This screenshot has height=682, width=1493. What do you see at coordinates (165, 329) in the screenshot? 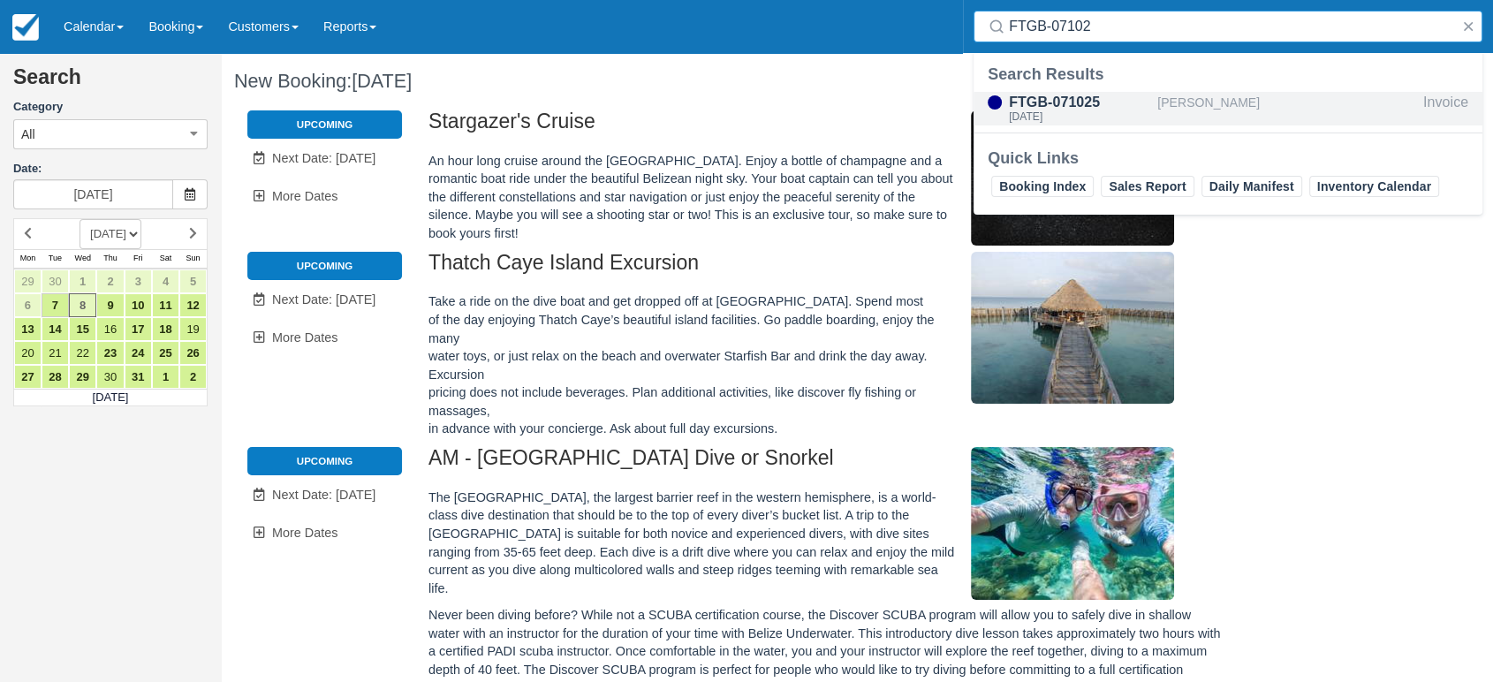
I see `a: 18` at bounding box center [165, 329].